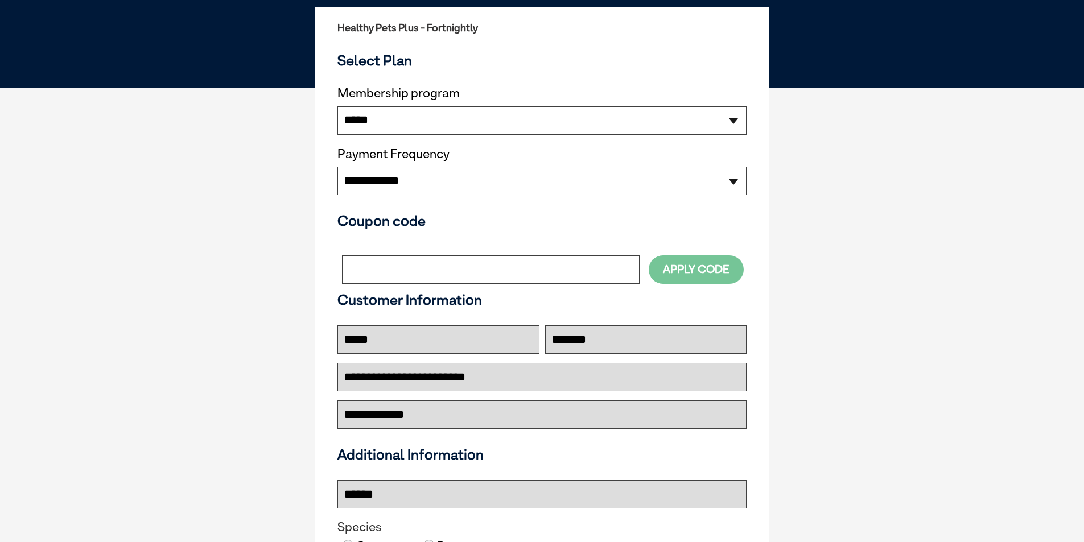 The height and width of the screenshot is (542, 1084). I want to click on h3: Coupon code, so click(542, 221).